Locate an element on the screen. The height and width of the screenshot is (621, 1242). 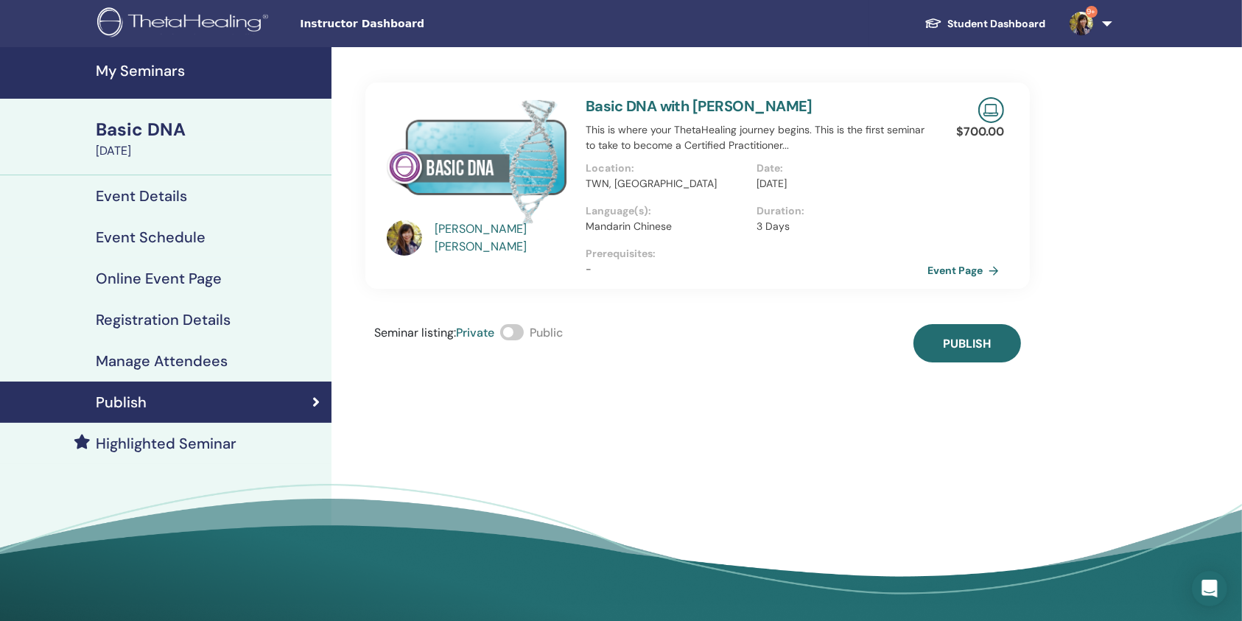
span: Seminar listing : is located at coordinates (415, 332).